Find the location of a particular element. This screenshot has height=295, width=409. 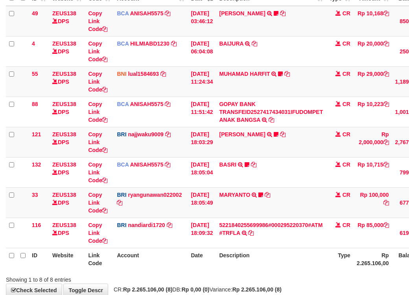

th: Description is located at coordinates (271, 259).